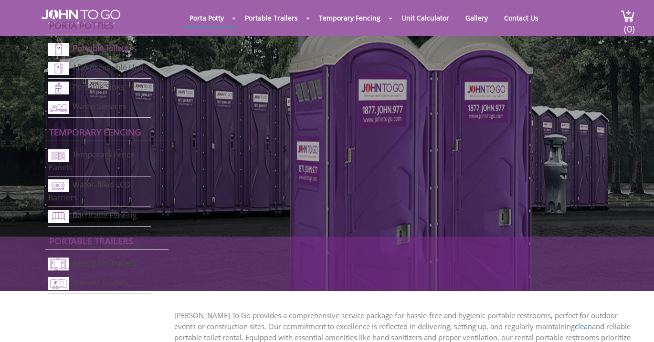 The image size is (654, 342). Describe the element at coordinates (58, 264) in the screenshot. I see `img: restroom-trailers-new.png` at that location.